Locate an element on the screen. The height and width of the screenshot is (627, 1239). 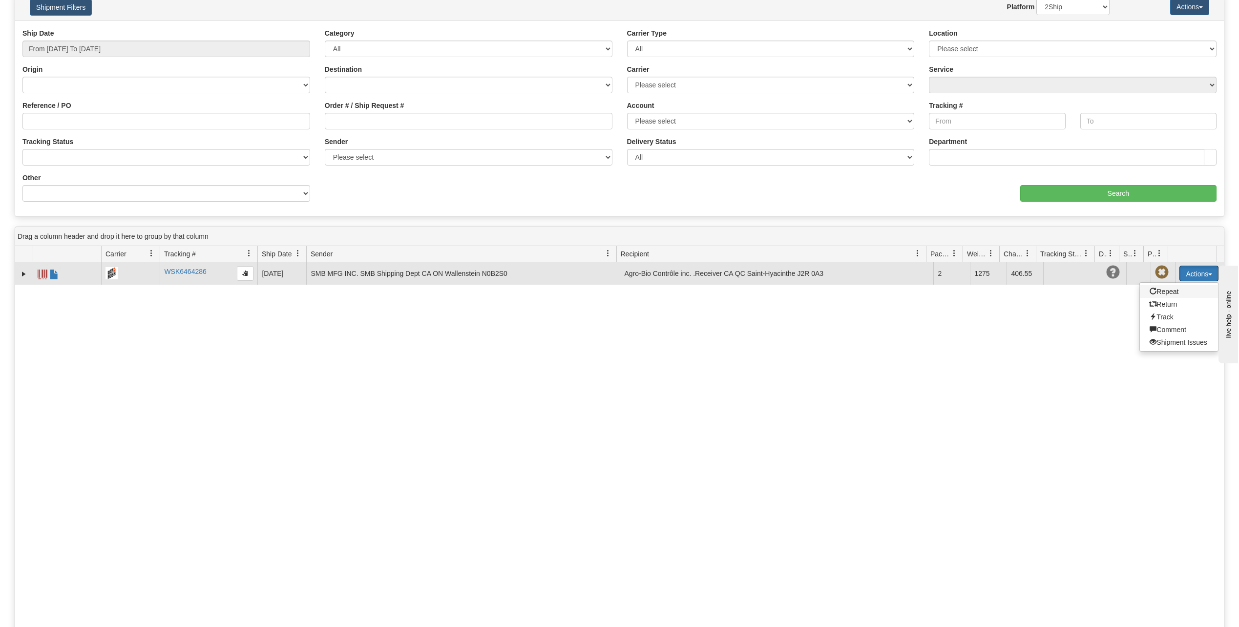
label: Destination is located at coordinates (343, 69).